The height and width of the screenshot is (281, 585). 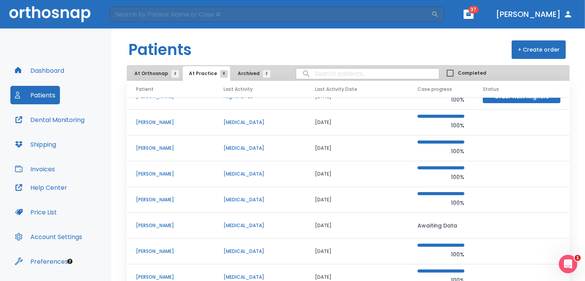 What do you see at coordinates (336, 89) in the screenshot?
I see `span: Last Activity Date` at bounding box center [336, 89].